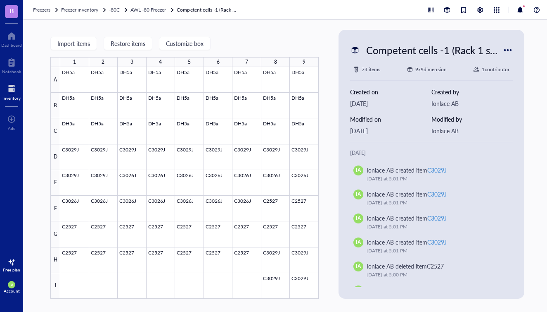 Image resolution: width=547 pixels, height=312 pixels. Describe the element at coordinates (12, 290) in the screenshot. I see `div: Account` at that location.